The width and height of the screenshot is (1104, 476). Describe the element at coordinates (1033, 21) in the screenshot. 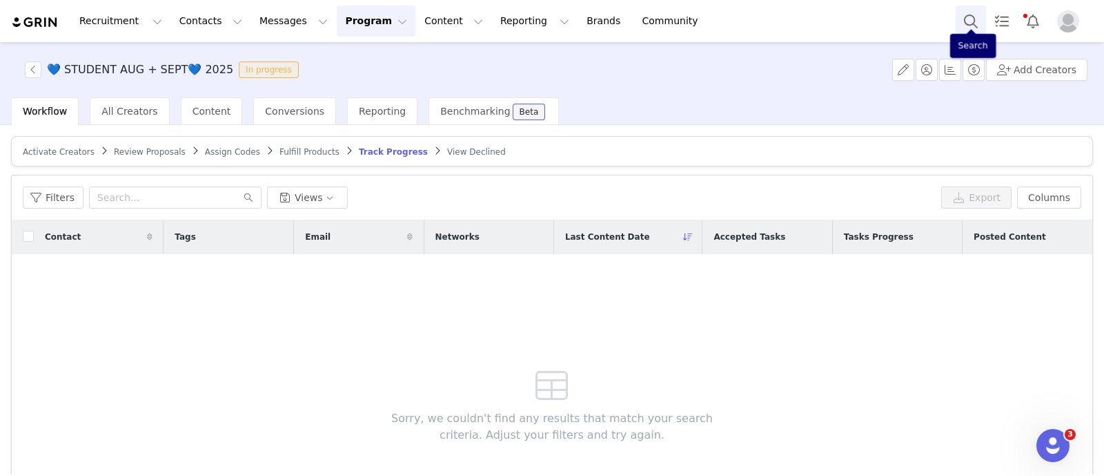

I see `button: Notifications` at that location.